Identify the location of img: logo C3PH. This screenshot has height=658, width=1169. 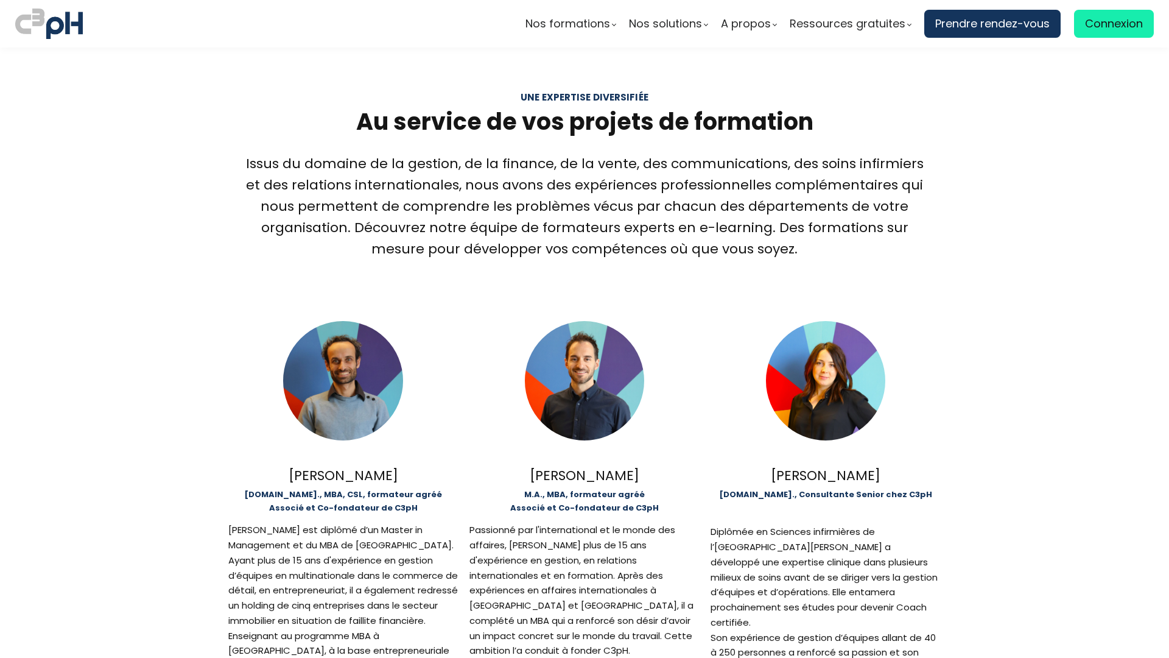
(49, 24).